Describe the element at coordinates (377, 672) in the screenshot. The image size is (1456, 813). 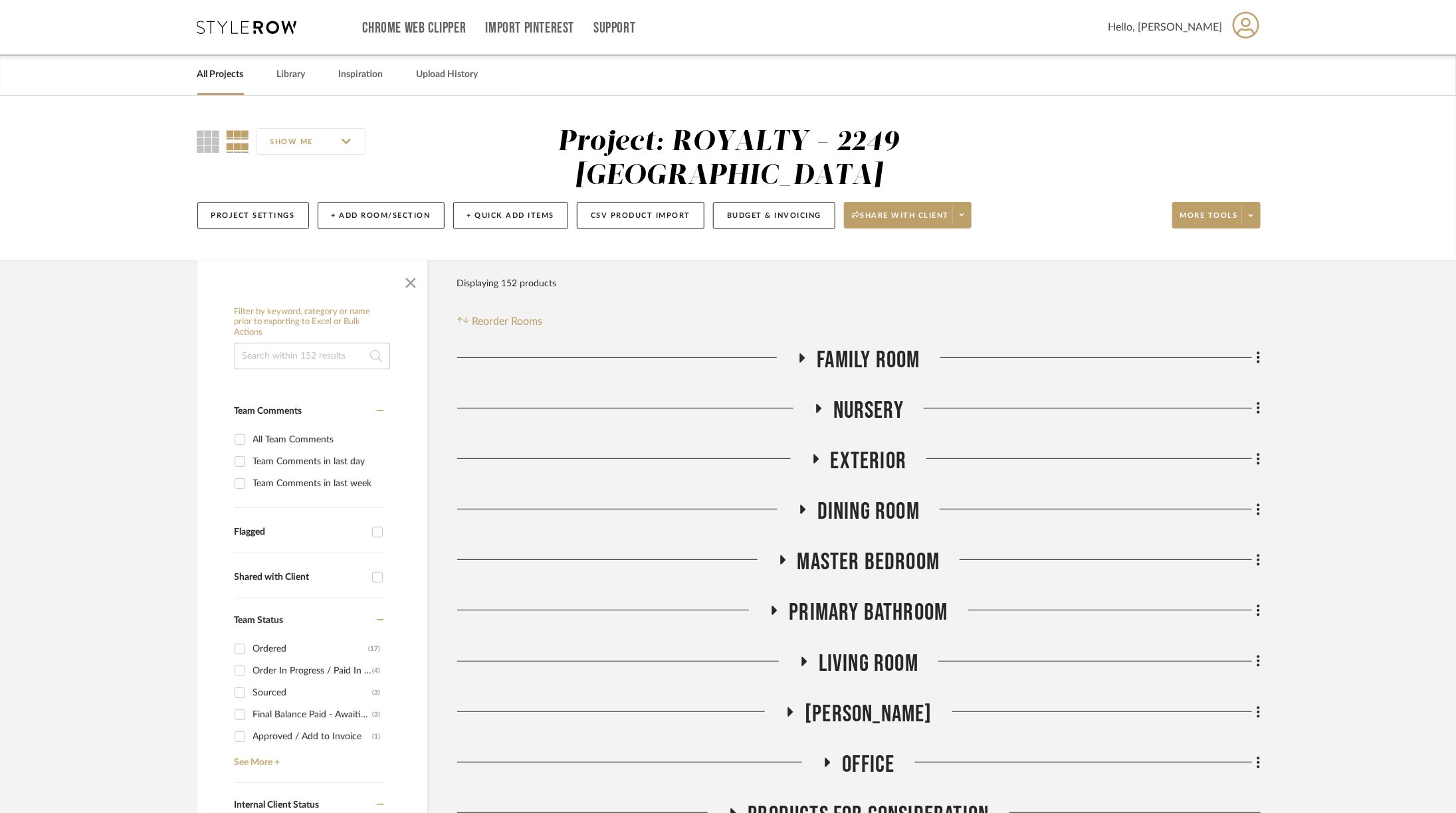
I see `div: (4)` at that location.